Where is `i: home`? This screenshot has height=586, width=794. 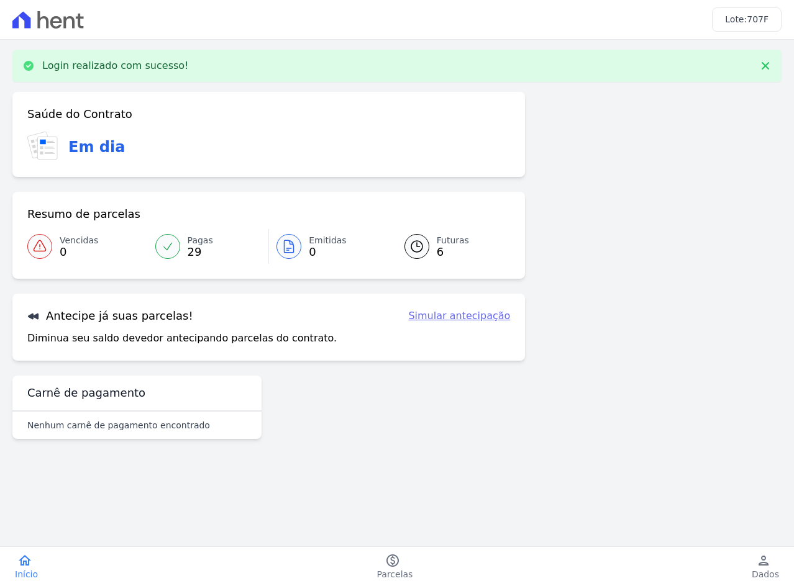
i: home is located at coordinates (25, 561).